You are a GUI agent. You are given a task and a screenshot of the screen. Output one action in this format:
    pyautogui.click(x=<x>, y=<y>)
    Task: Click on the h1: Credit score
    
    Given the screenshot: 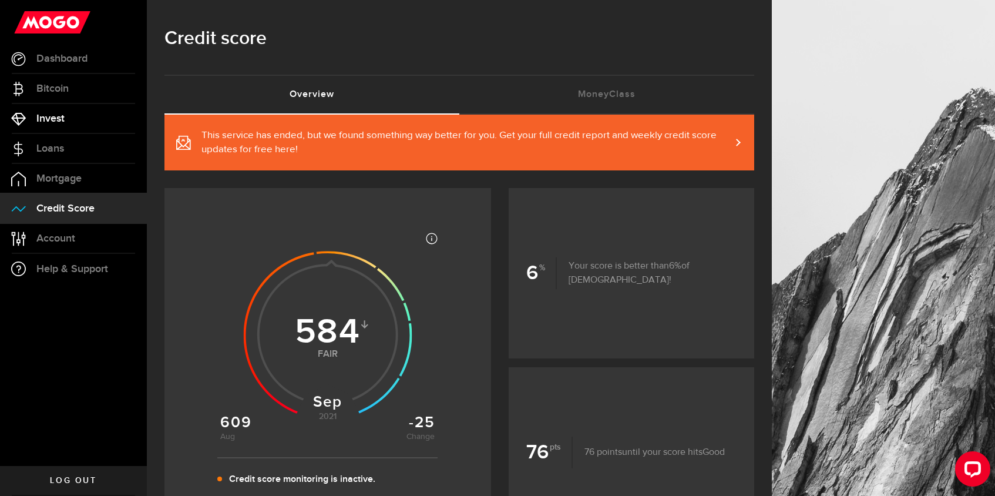 What is the action you would take?
    pyautogui.click(x=459, y=39)
    